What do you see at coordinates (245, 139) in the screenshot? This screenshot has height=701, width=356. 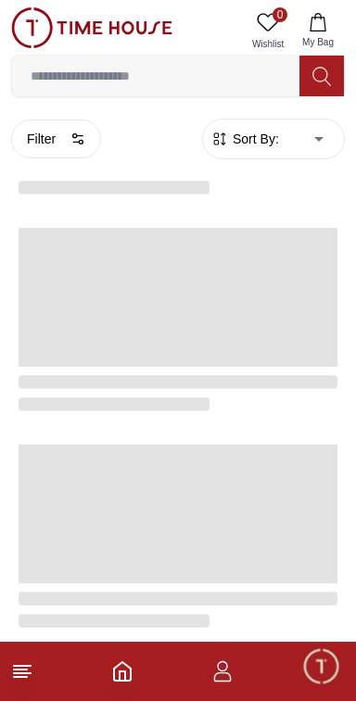 I see `button: Sort By:` at bounding box center [245, 139].